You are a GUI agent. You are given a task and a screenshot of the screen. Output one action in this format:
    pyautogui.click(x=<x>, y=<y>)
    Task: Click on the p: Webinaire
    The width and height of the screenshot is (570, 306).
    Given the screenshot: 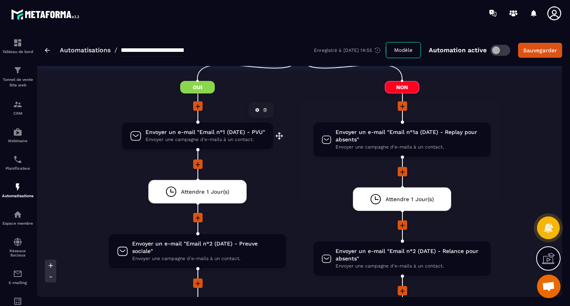 What is the action you would take?
    pyautogui.click(x=18, y=141)
    